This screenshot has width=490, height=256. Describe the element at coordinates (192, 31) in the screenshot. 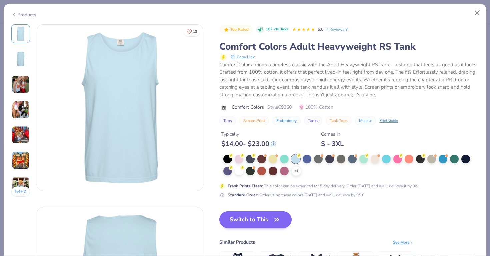

I see `button: Like` at that location.